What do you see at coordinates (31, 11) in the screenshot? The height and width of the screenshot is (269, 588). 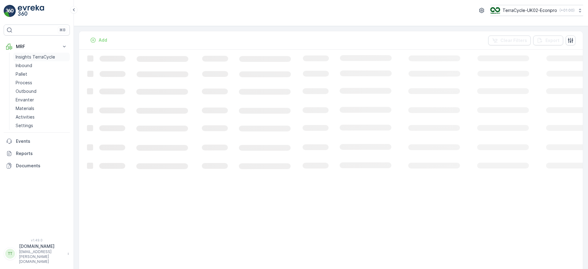 I see `img: logo_light-DOdMpM7g.png` at bounding box center [31, 11].